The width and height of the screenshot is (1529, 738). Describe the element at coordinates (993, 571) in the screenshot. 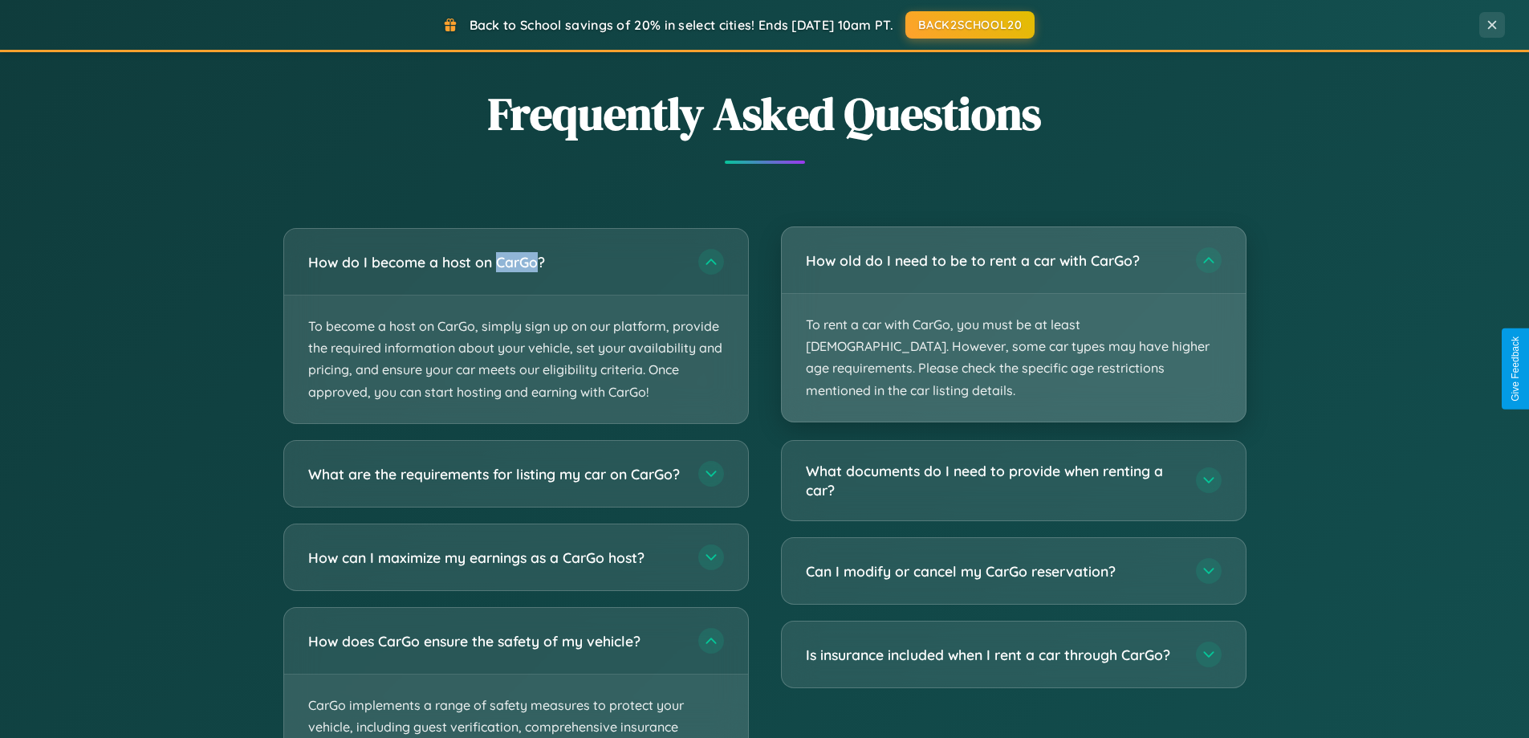

I see `h3: Can I modify or cancel my CarGo reservation?` at that location.